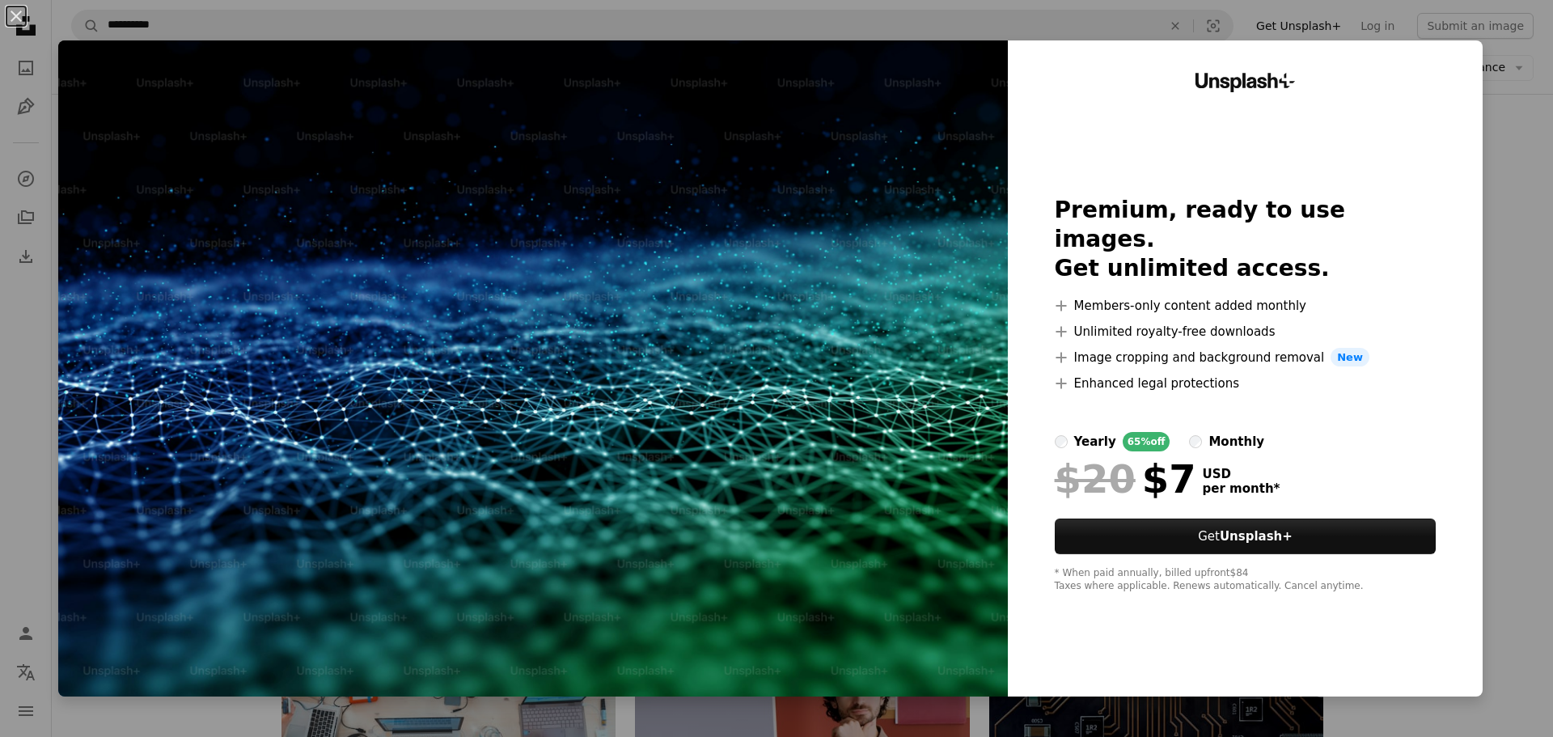 The height and width of the screenshot is (737, 1553). Describe the element at coordinates (1350, 357) in the screenshot. I see `span: New` at that location.